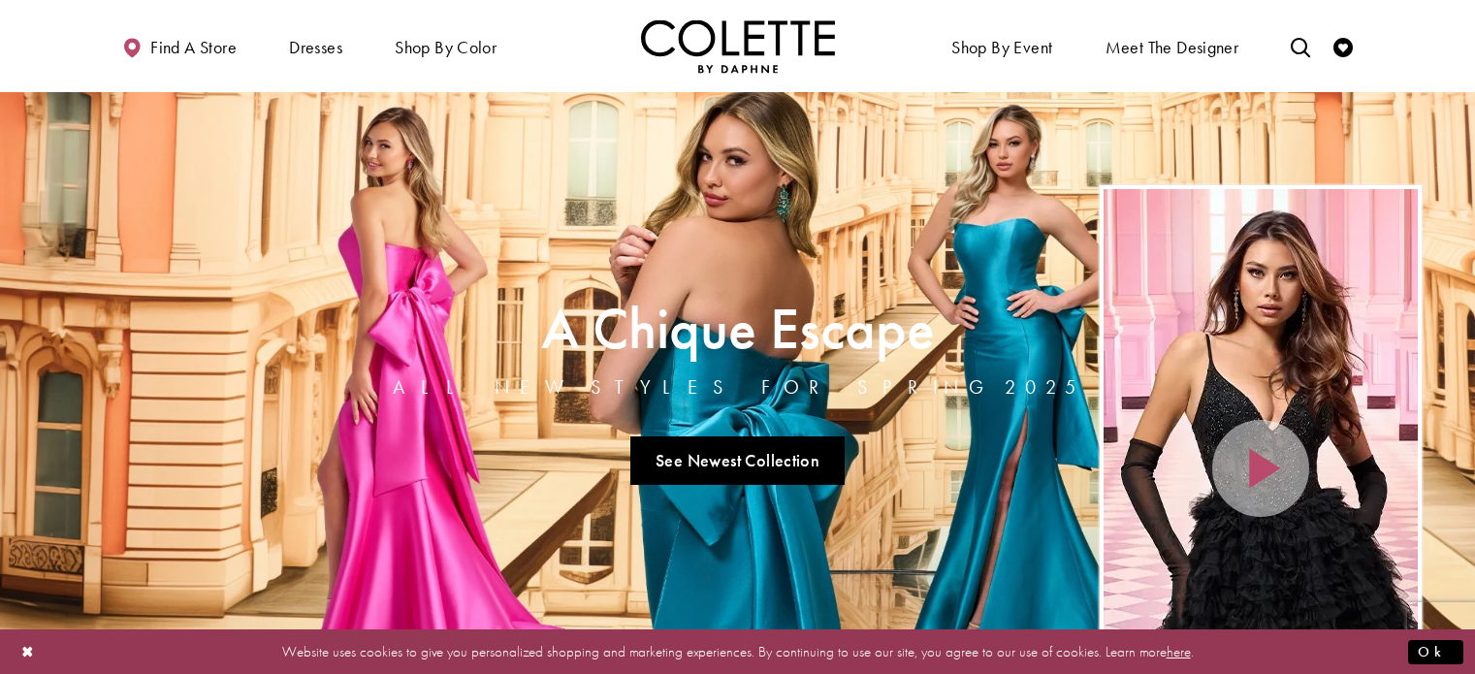  What do you see at coordinates (28, 651) in the screenshot?
I see `button: Close Dialog` at bounding box center [28, 651].